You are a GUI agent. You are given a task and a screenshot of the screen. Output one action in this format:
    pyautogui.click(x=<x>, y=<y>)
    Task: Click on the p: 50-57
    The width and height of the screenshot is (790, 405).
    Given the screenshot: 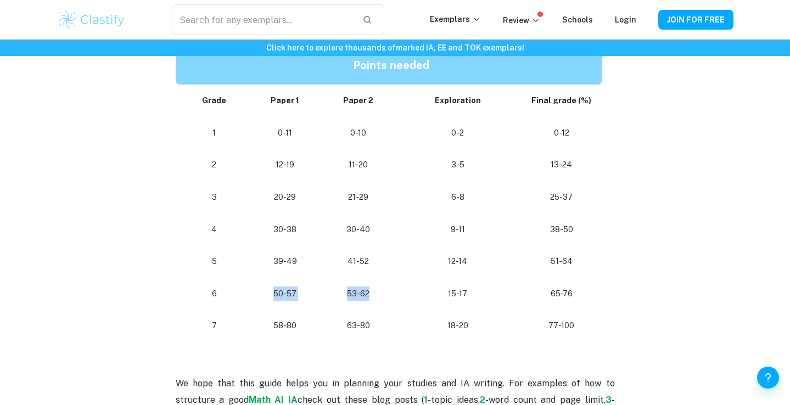 What is the action you would take?
    pyautogui.click(x=285, y=294)
    